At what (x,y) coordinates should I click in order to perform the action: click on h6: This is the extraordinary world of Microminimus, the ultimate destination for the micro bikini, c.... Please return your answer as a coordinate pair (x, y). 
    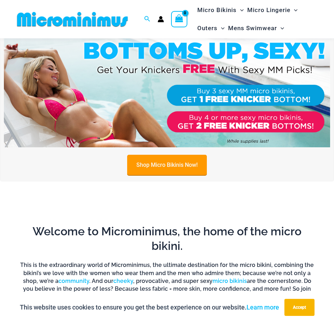
    Looking at the image, I should click on (167, 281).